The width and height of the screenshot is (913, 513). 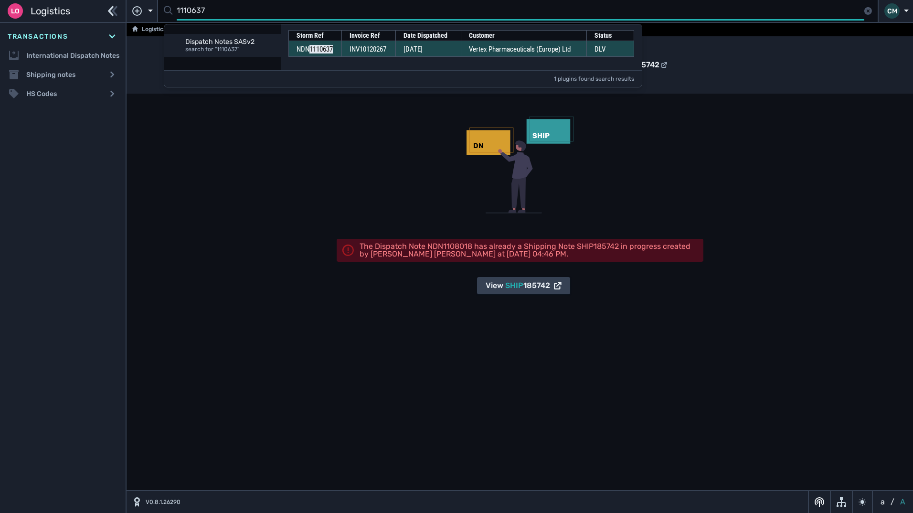 What do you see at coordinates (514, 285) in the screenshot?
I see `span: SHIP` at bounding box center [514, 285].